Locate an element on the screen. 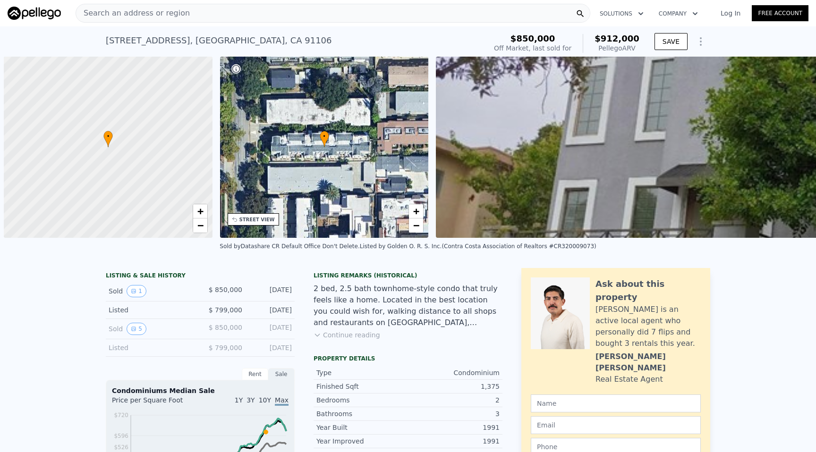  div: 1,375 is located at coordinates (454, 387).